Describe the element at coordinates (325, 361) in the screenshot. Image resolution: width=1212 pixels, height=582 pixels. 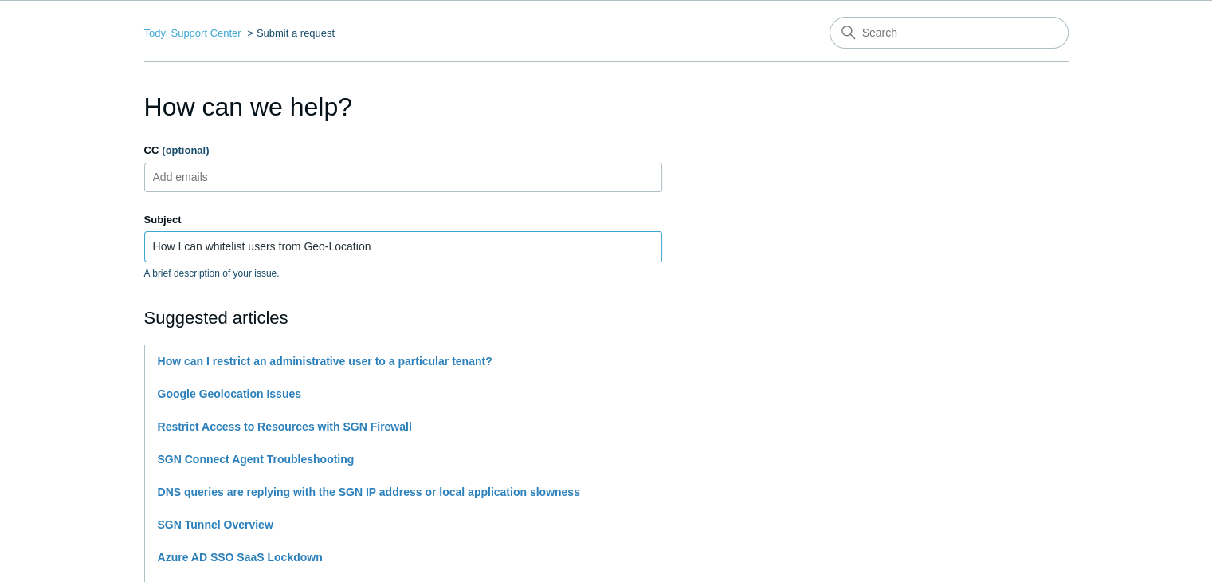
I see `a: How can I restrict an administrative user to a particular tenant?` at that location.